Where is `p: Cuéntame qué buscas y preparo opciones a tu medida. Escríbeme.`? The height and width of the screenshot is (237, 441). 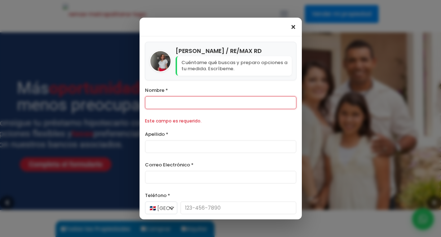 p: Cuéntame qué buscas y preparo opciones a tu medida. Escríbeme. is located at coordinates (234, 66).